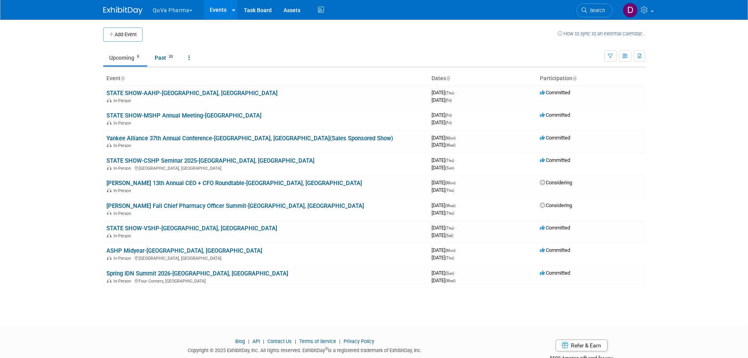 The width and height of the screenshot is (748, 358). I want to click on img: ExhibitDay, so click(123, 11).